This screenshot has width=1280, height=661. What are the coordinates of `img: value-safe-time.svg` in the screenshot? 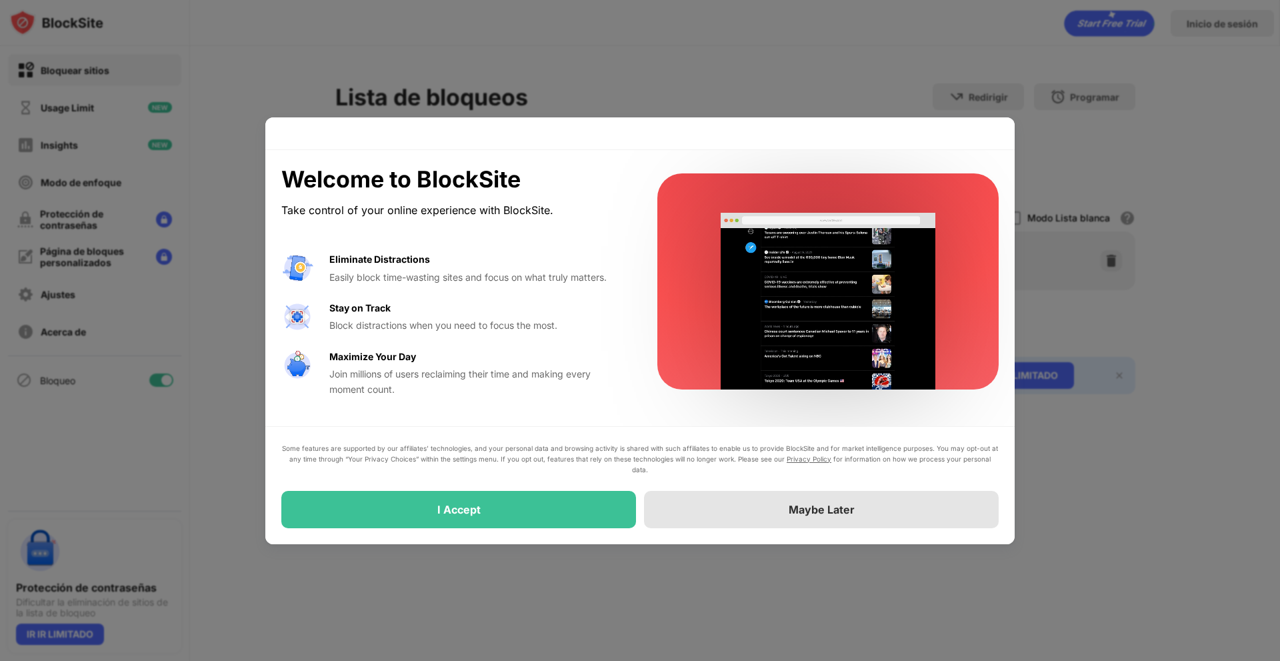 It's located at (297, 365).